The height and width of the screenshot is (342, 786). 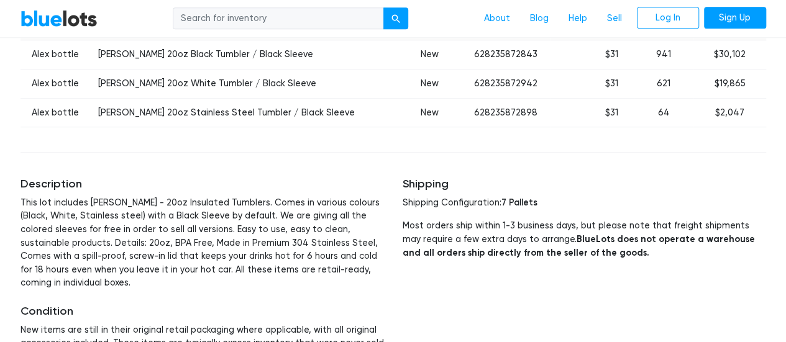 What do you see at coordinates (506, 55) in the screenshot?
I see `td: 628235872843` at bounding box center [506, 55].